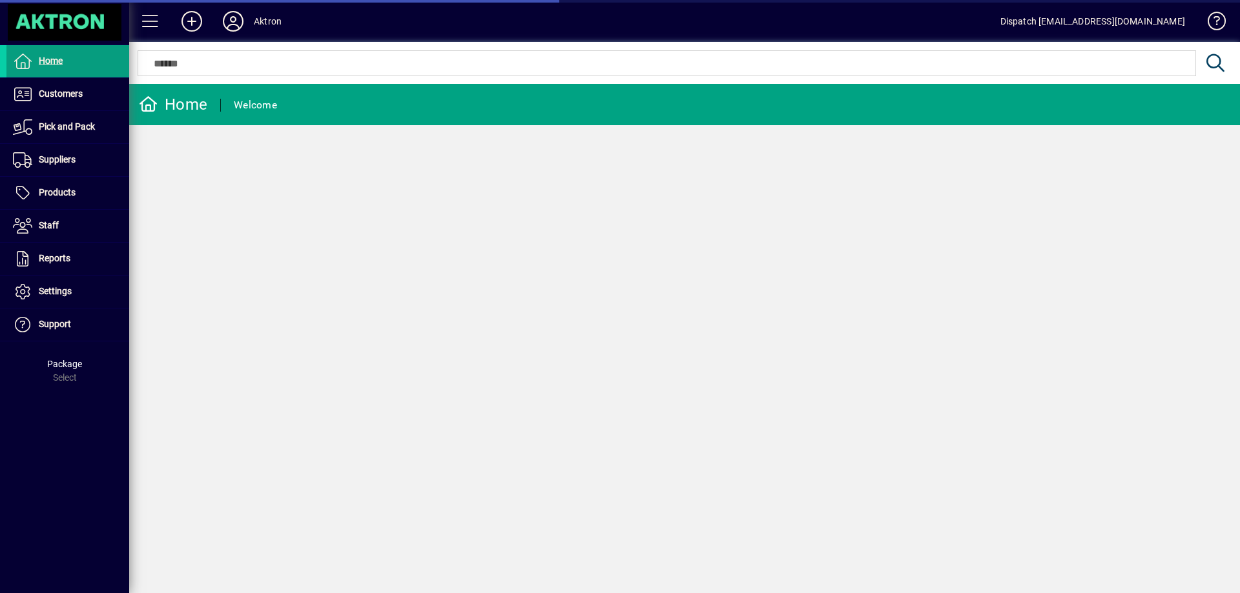 The image size is (1240, 593). What do you see at coordinates (255, 105) in the screenshot?
I see `div: Welcome` at bounding box center [255, 105].